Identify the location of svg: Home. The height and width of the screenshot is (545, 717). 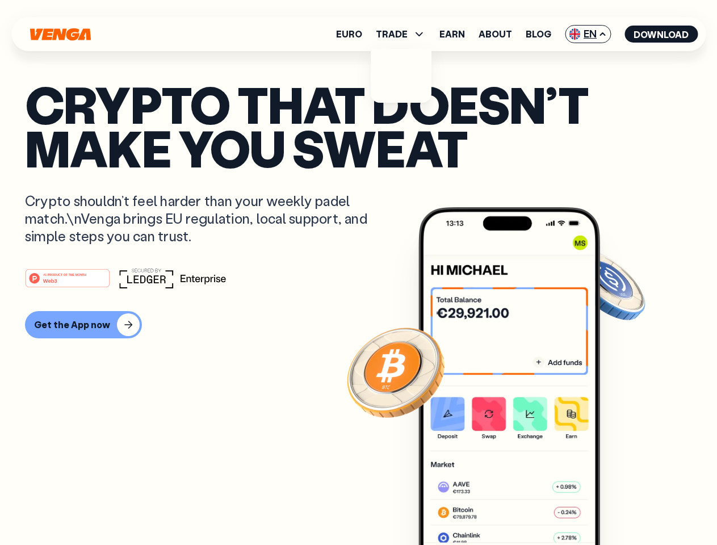
(60, 34).